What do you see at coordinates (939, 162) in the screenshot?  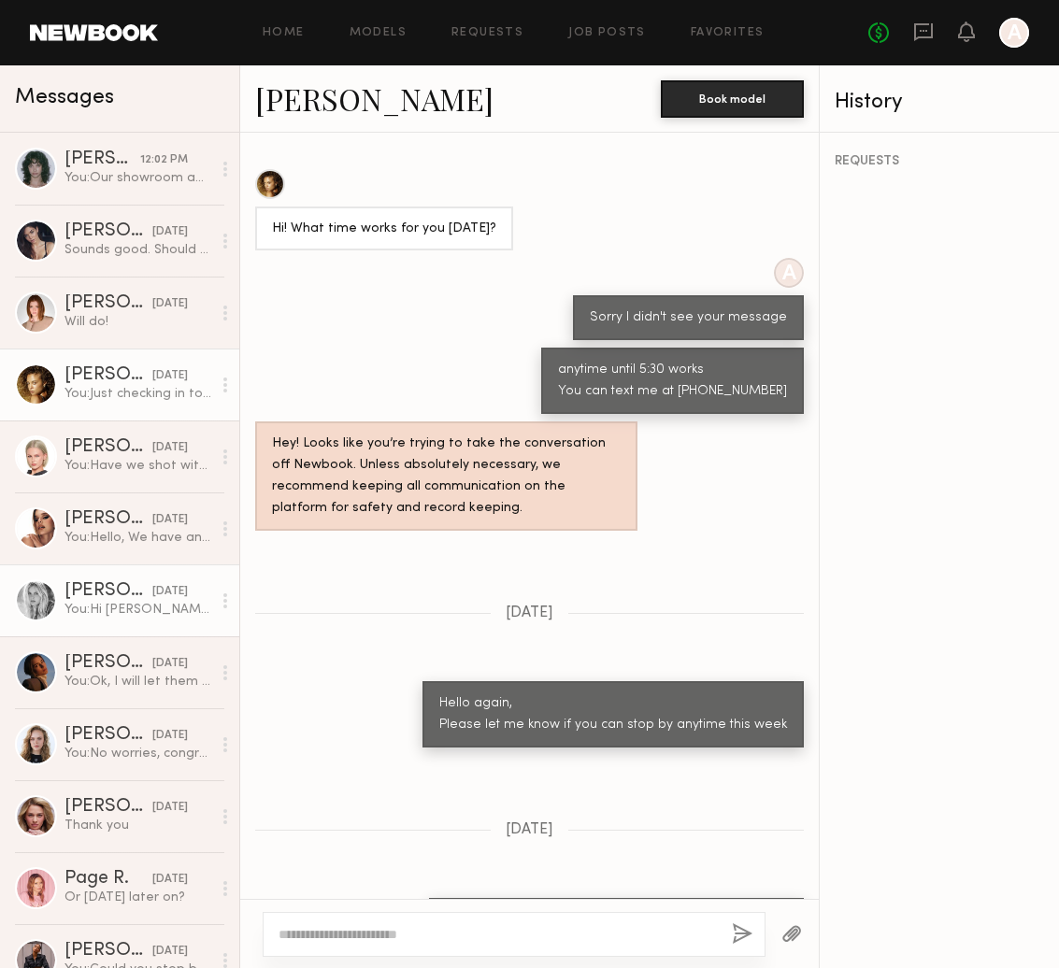 I see `div: REQUESTS` at bounding box center [939, 162].